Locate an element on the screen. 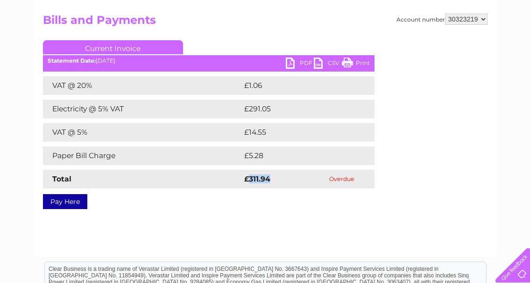 This screenshot has height=283, width=530. td: £14.55 is located at coordinates (298, 132).